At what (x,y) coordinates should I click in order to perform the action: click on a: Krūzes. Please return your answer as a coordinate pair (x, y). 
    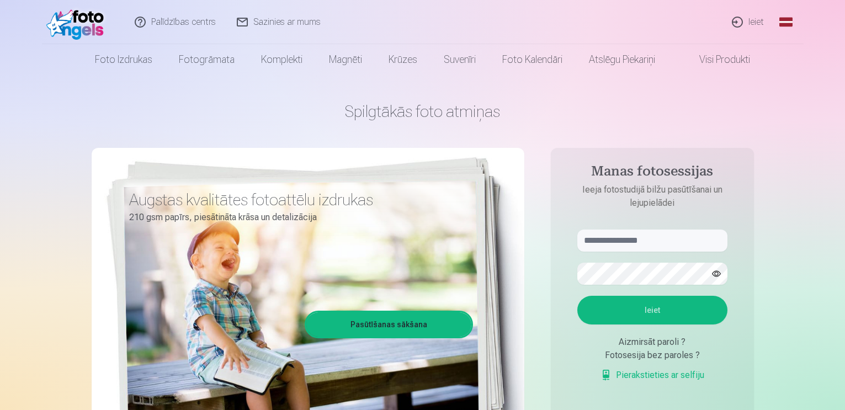
    Looking at the image, I should click on (403, 60).